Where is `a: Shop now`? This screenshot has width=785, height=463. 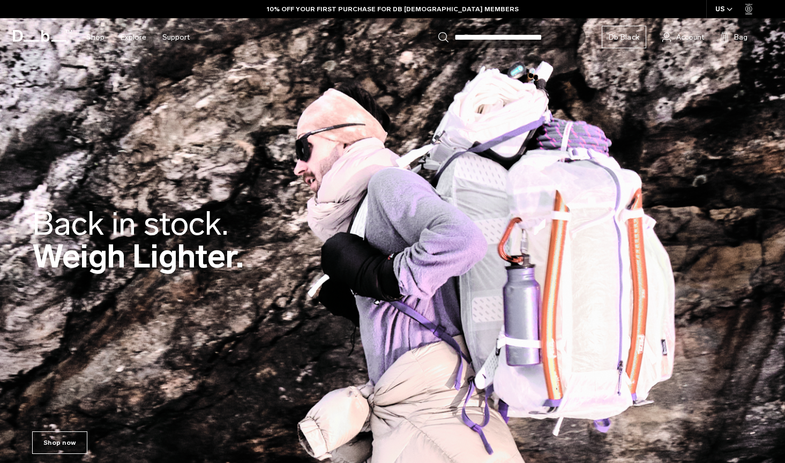
a: Shop now is located at coordinates (59, 442).